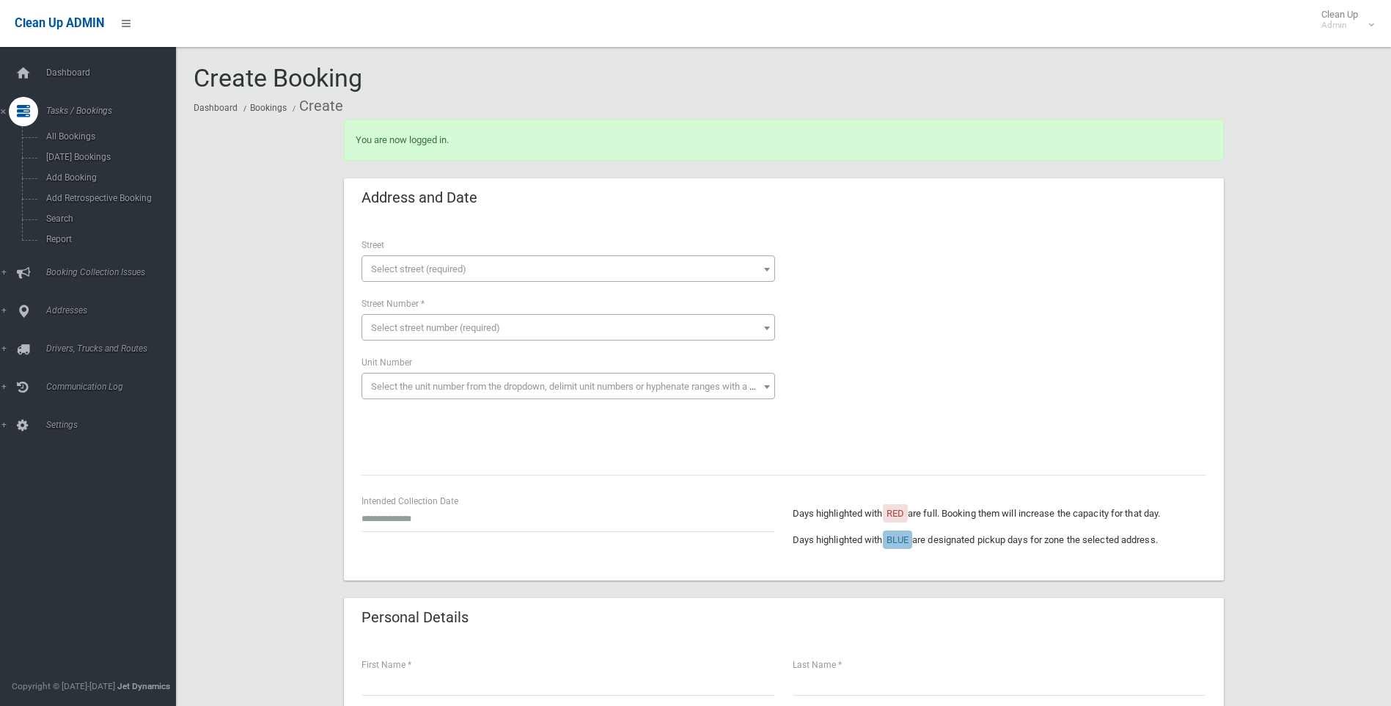 The width and height of the screenshot is (1391, 706). I want to click on span: Select street number (required), so click(436, 327).